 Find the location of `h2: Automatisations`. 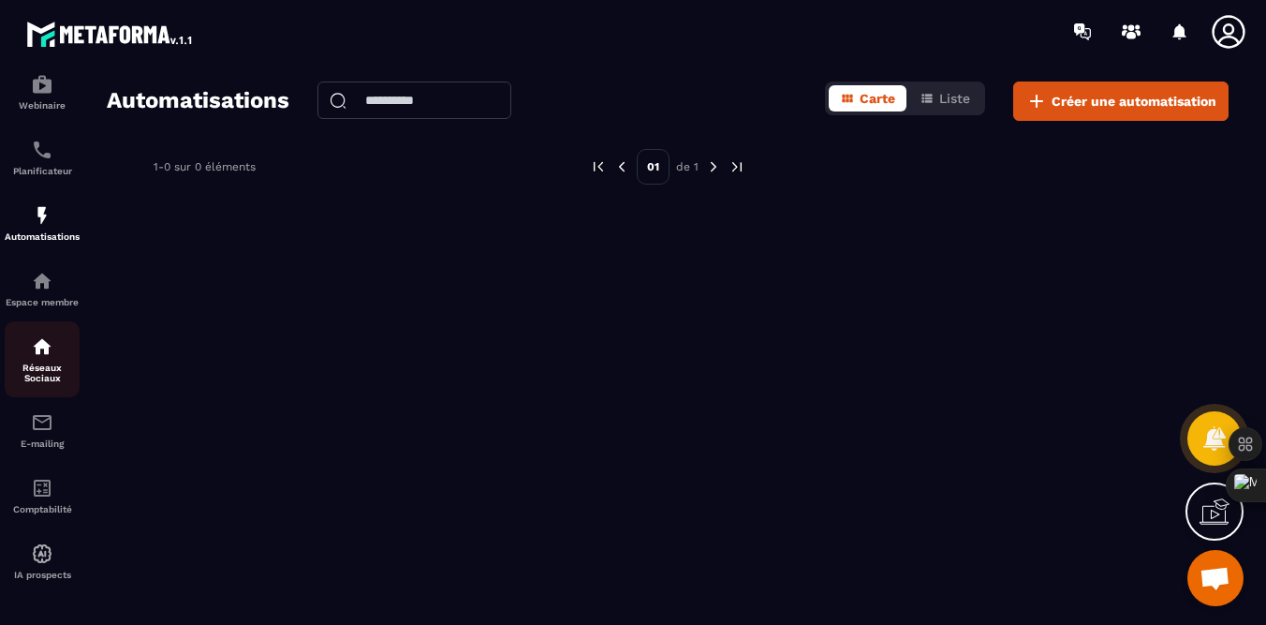

h2: Automatisations is located at coordinates (198, 101).